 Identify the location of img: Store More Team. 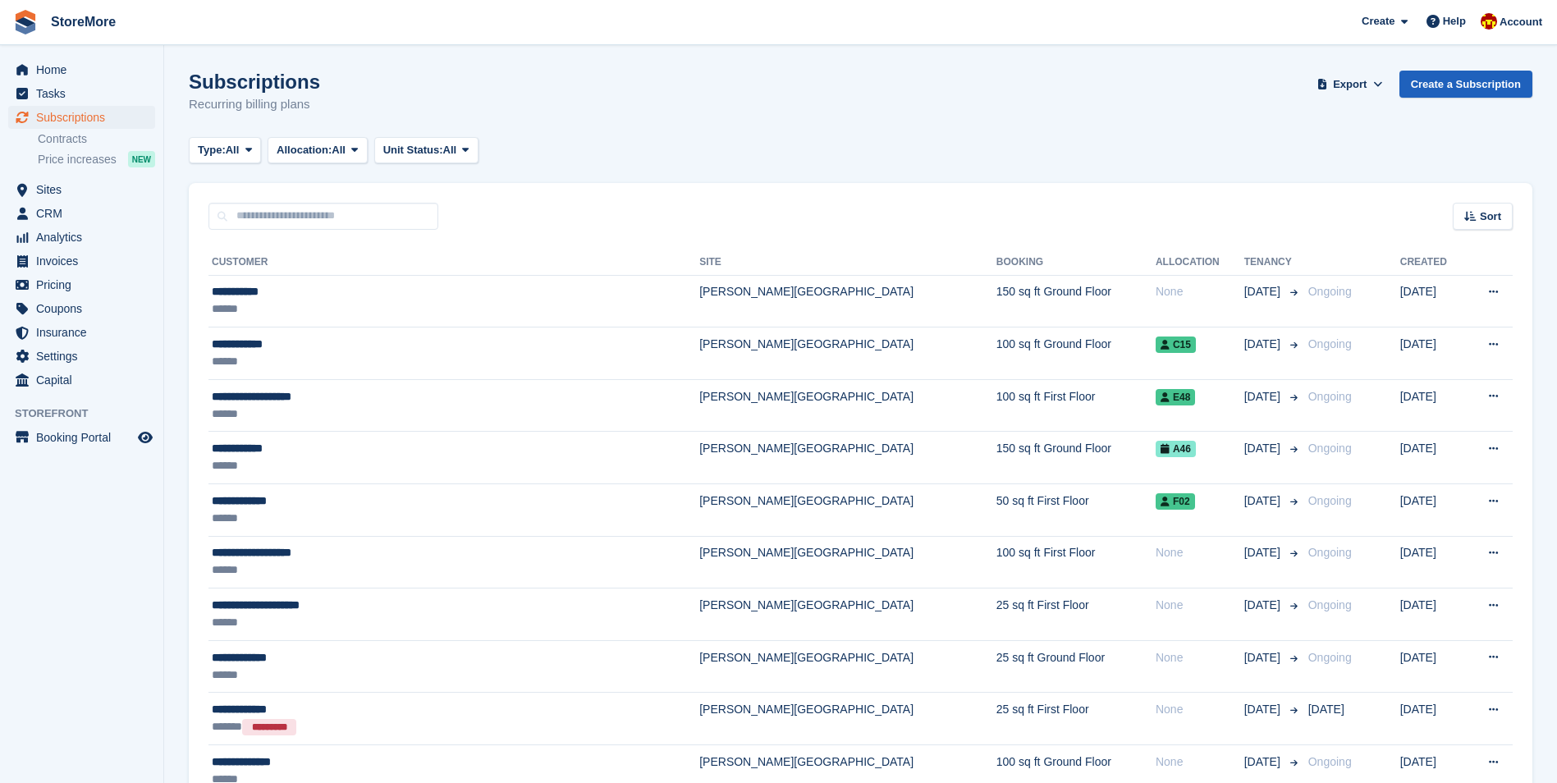
(1489, 21).